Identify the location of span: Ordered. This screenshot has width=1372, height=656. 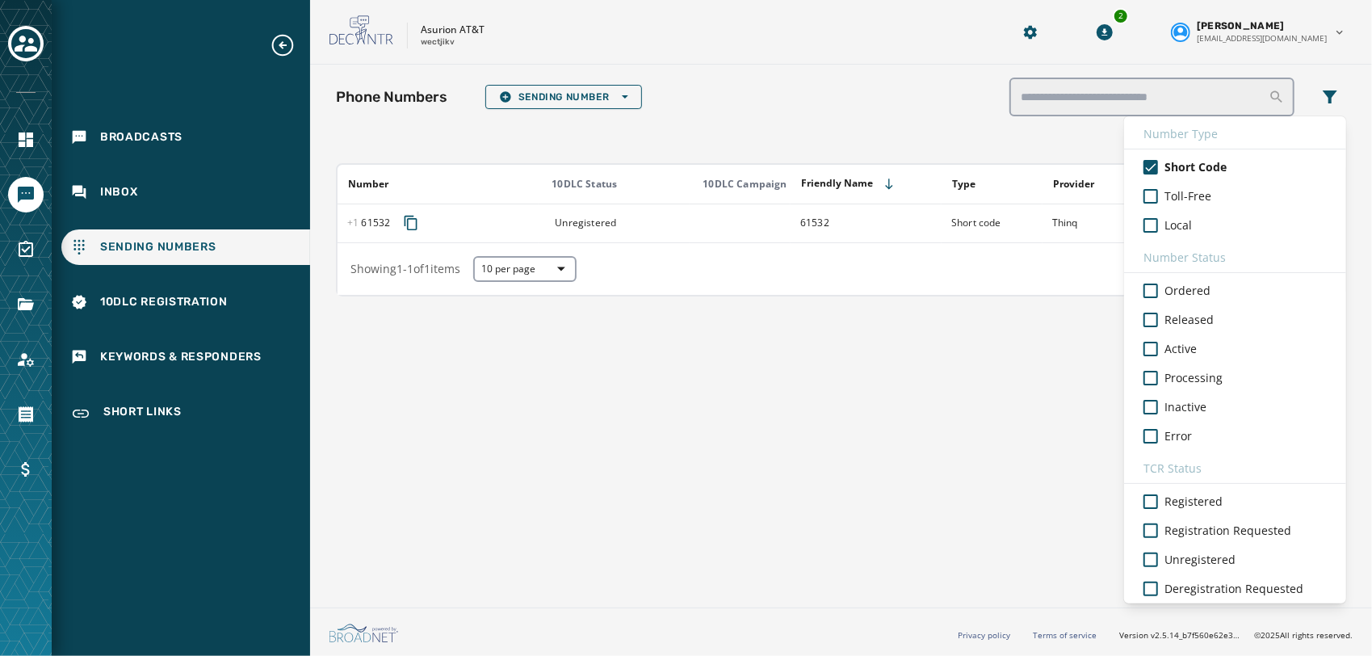
(1187, 291).